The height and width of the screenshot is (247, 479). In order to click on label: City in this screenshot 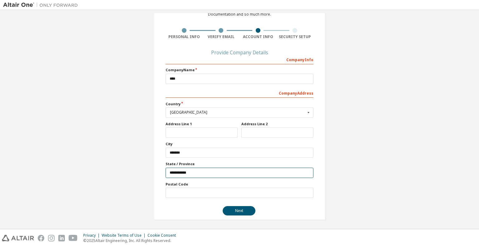, I will do `click(240, 144)`.